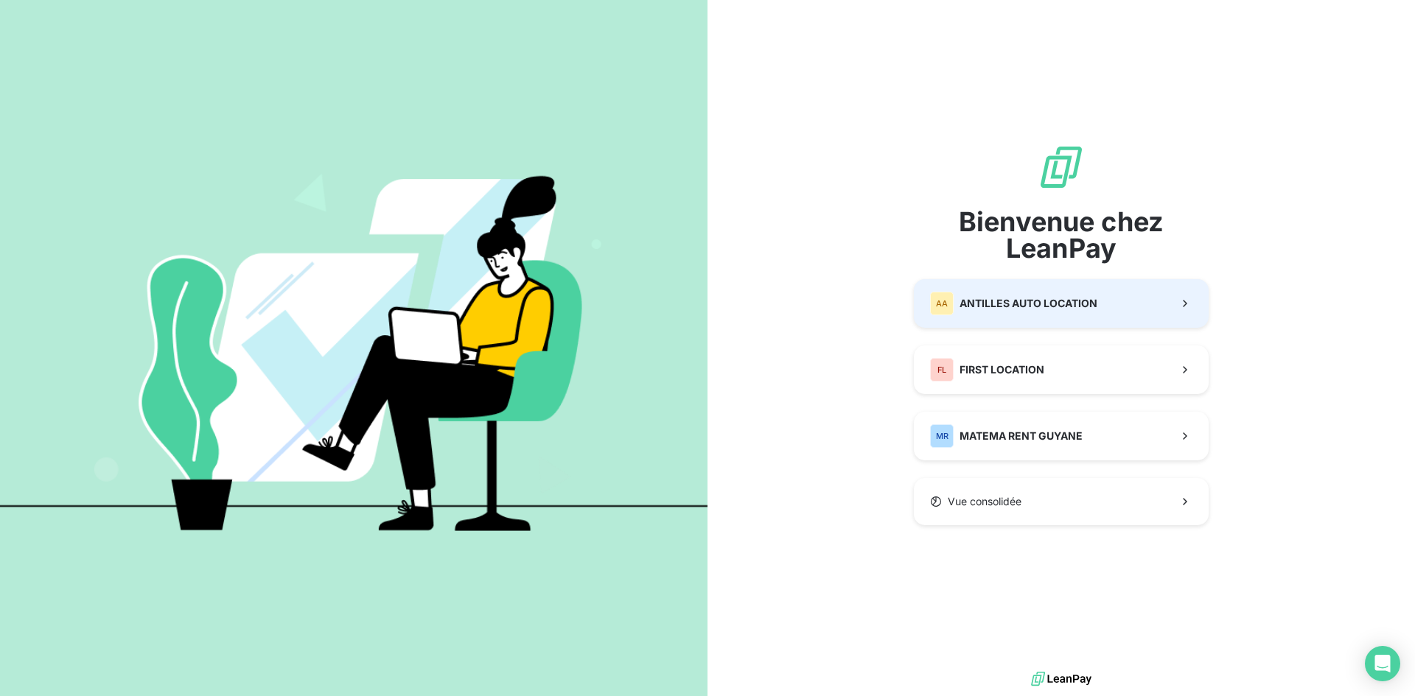 The image size is (1415, 696). What do you see at coordinates (1061, 370) in the screenshot?
I see `button: FLFIRST LOCATION` at bounding box center [1061, 370].